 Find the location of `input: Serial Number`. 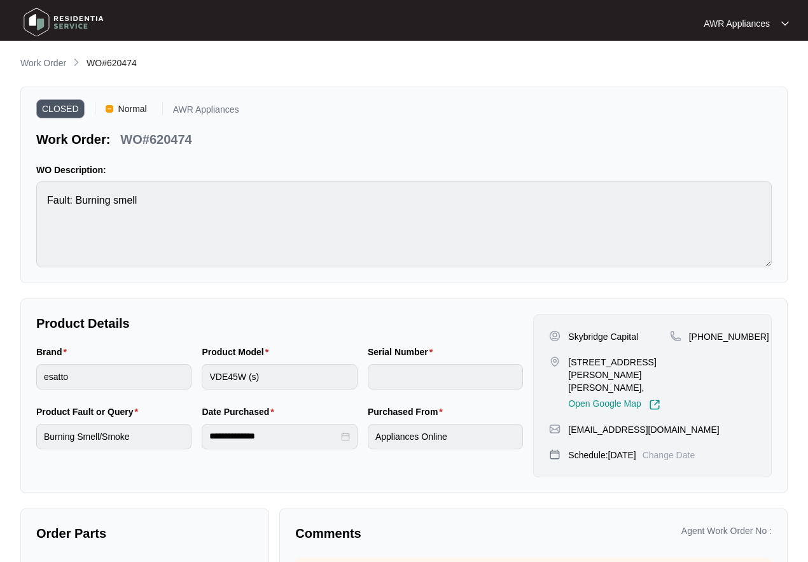

input: Serial Number is located at coordinates (445, 377).